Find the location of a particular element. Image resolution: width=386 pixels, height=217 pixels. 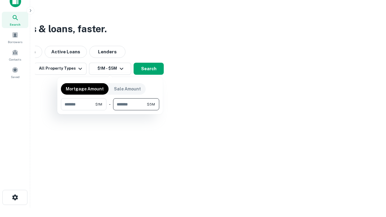

p: Sale Amount is located at coordinates (127, 89).